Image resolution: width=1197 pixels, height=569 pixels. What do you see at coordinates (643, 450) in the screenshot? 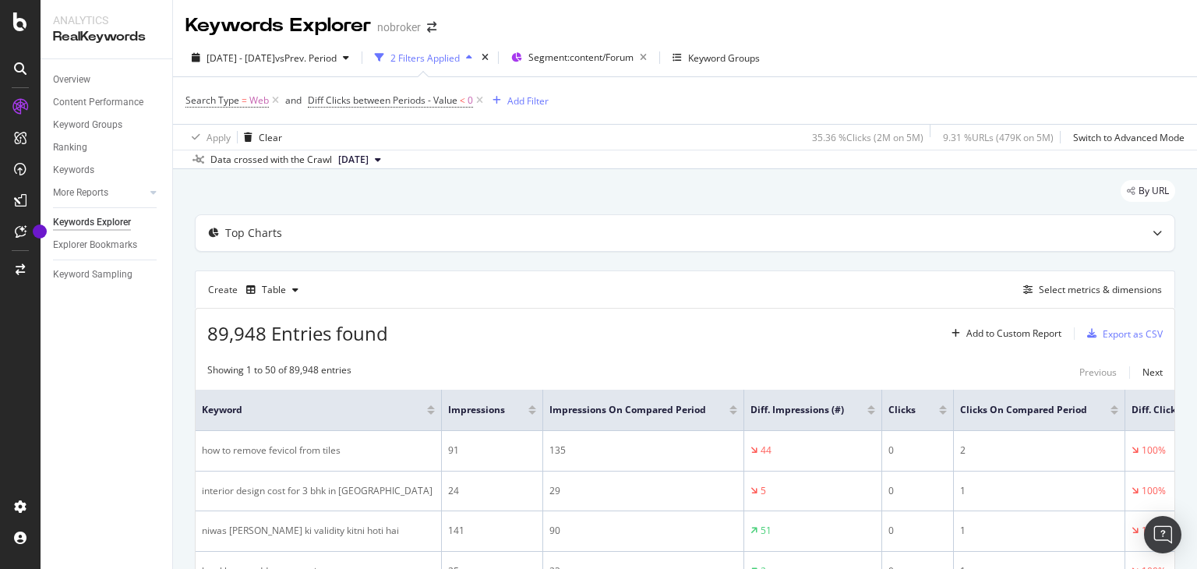
I see `div: 135` at bounding box center [643, 450].